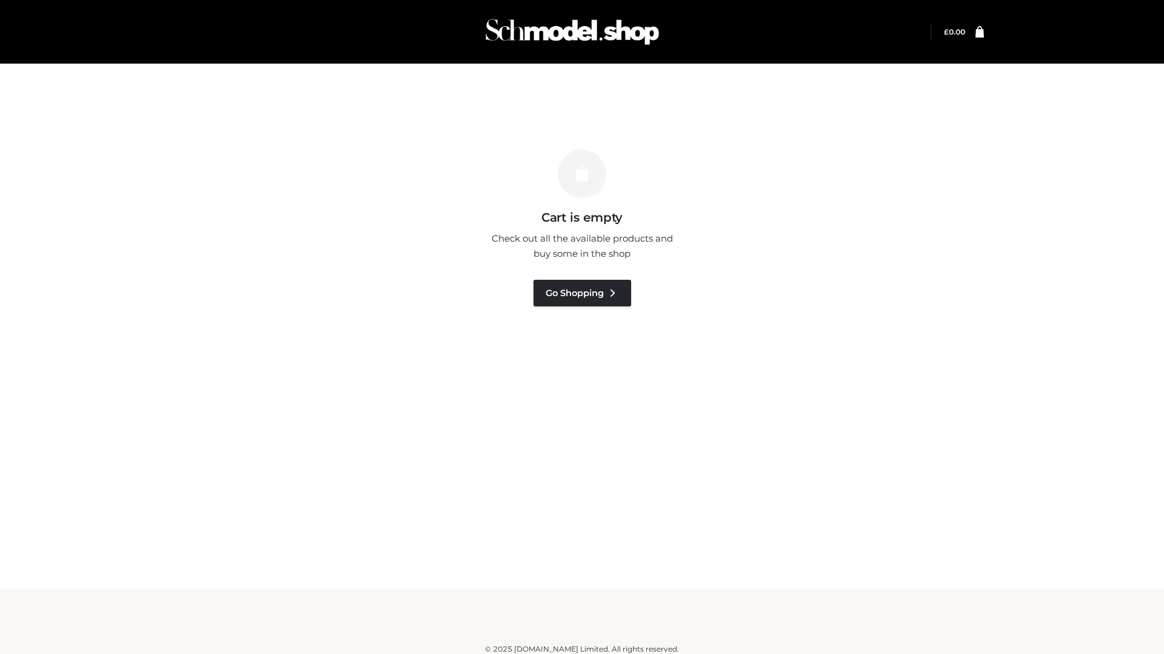 The image size is (1164, 654). Describe the element at coordinates (954, 32) in the screenshot. I see `a: £0.00` at that location.